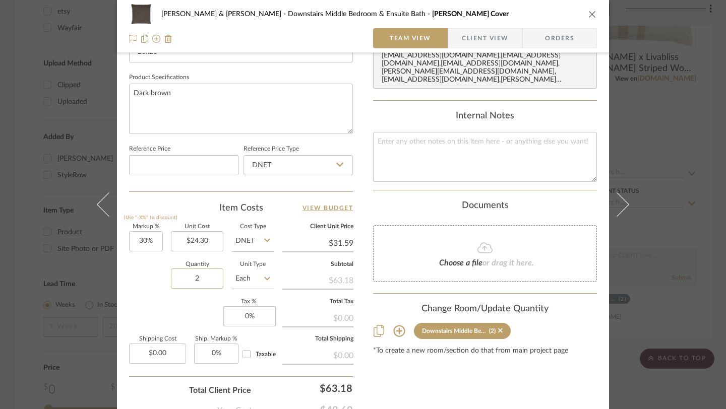 This screenshot has height=409, width=726. Describe the element at coordinates (508, 263) in the screenshot. I see `span: or drag it here.` at that location.